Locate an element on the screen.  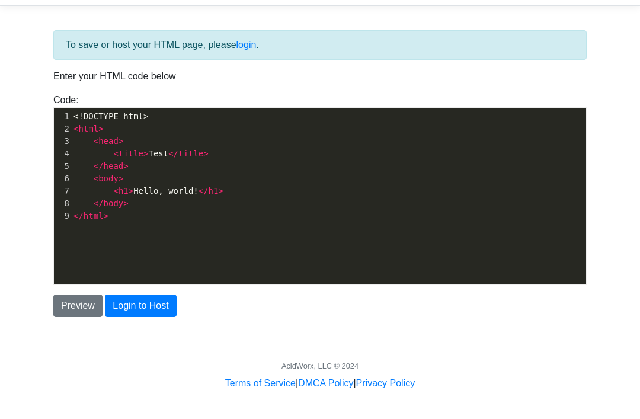
div: 3 is located at coordinates (62, 141).